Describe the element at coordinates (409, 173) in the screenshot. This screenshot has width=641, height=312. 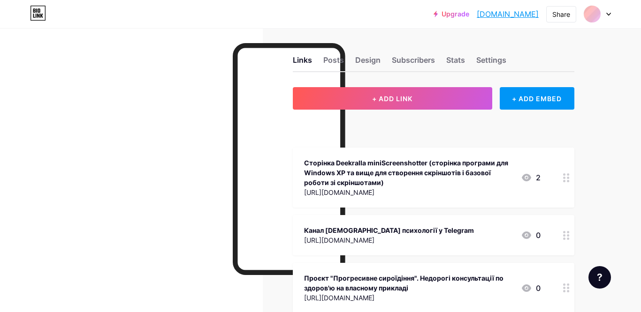
I see `div: Сторінка Deekralla miniScreenshotter (сторінка програми для Windows XP та вище для створення скрі...` at that location.